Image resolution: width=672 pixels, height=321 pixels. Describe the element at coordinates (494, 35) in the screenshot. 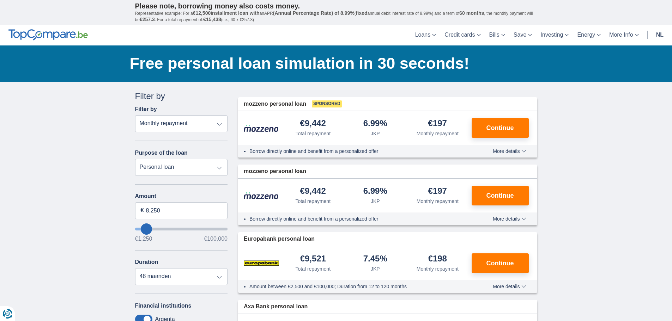

I see `font: Bills` at that location.